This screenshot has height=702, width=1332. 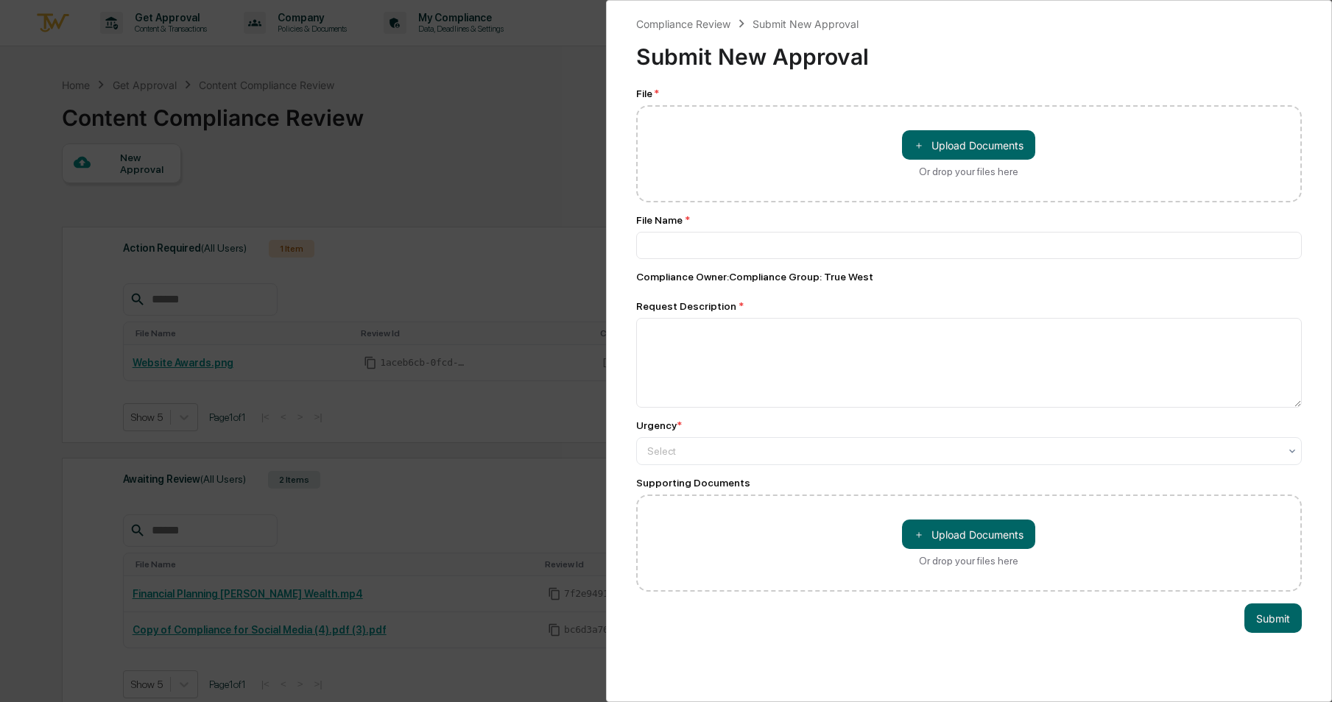 What do you see at coordinates (969, 483) in the screenshot?
I see `div: Supporting Documents` at bounding box center [969, 483].